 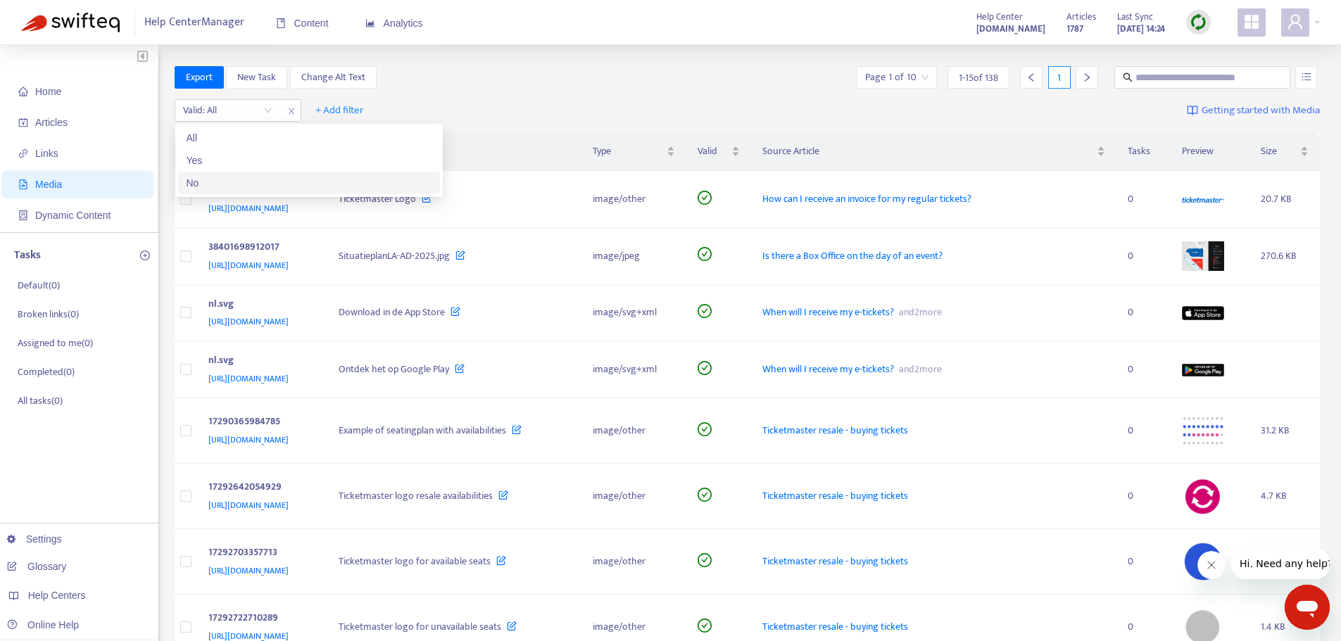 I want to click on div: Yes, so click(x=309, y=161).